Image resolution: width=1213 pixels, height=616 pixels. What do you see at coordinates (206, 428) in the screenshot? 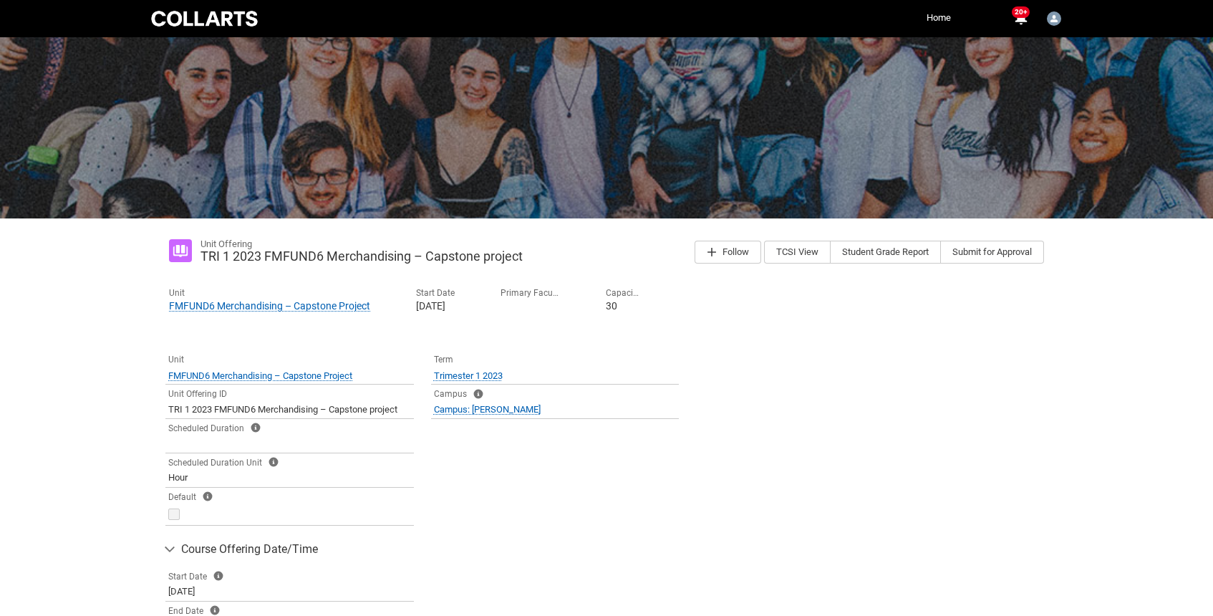
I see `span: Scheduled Duration` at bounding box center [206, 428].